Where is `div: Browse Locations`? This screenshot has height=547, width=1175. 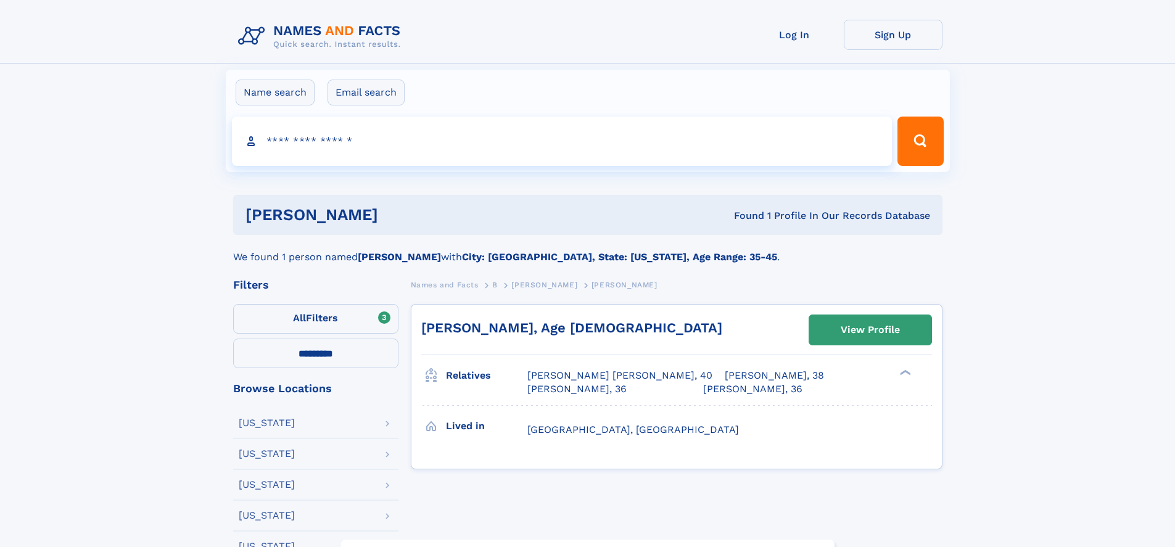 div: Browse Locations is located at coordinates (316, 389).